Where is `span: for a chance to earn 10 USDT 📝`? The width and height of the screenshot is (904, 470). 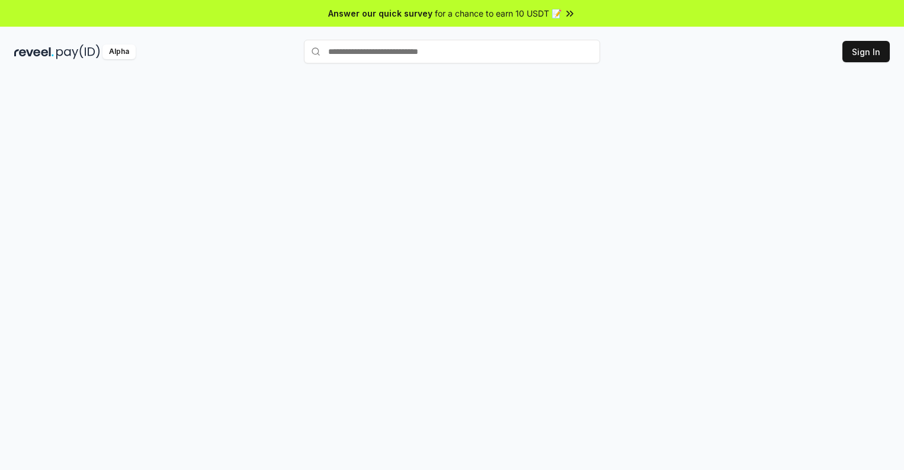
span: for a chance to earn 10 USDT 📝 is located at coordinates (498, 13).